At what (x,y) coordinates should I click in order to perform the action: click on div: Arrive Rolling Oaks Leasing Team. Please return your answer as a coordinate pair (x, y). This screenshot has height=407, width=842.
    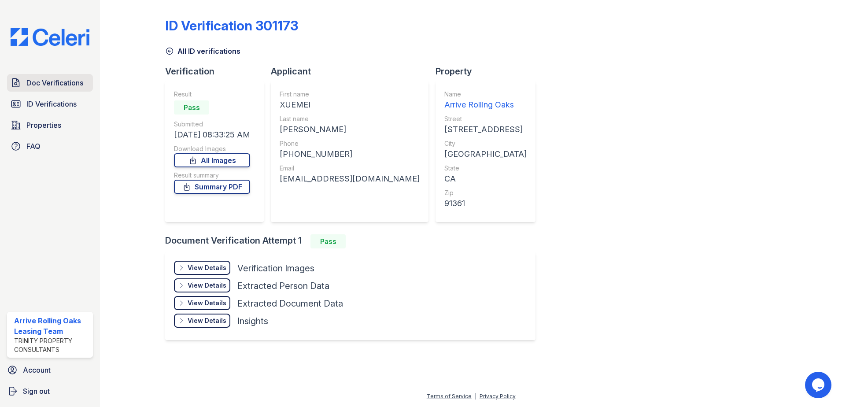
    Looking at the image, I should click on (52, 326).